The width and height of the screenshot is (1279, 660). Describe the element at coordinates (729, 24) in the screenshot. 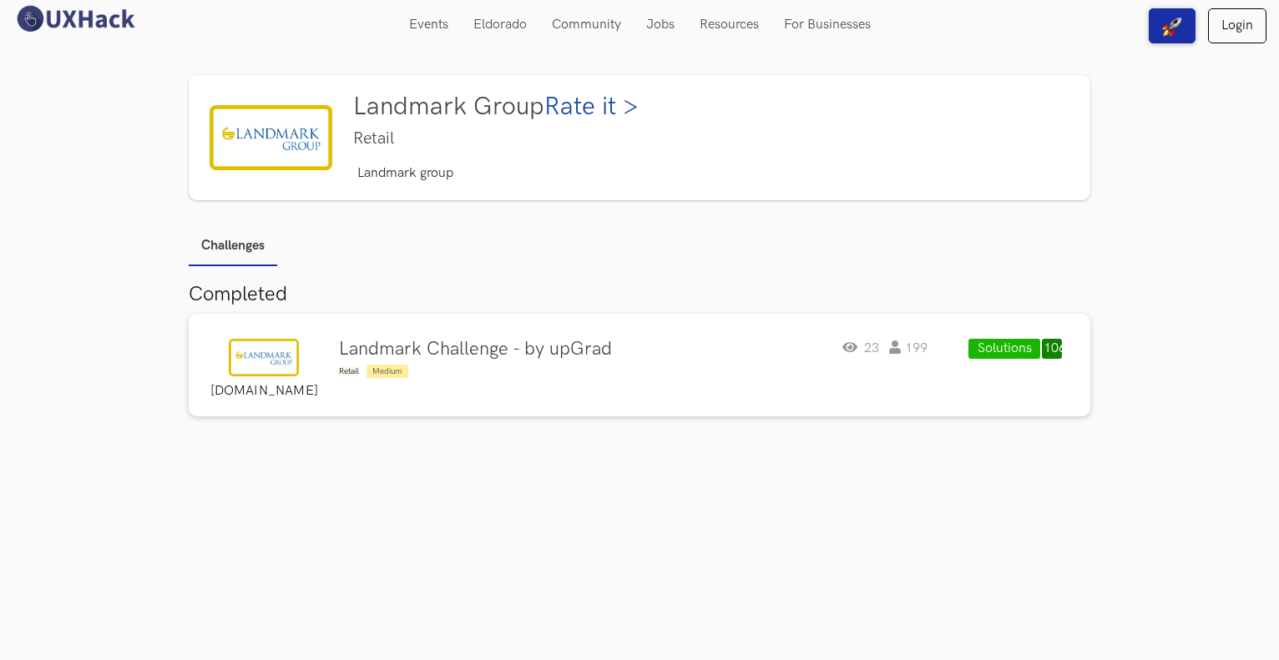

I see `a: Resources` at that location.